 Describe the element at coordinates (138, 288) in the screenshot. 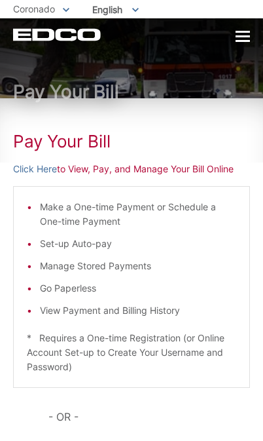

I see `li: Go Paperless` at that location.